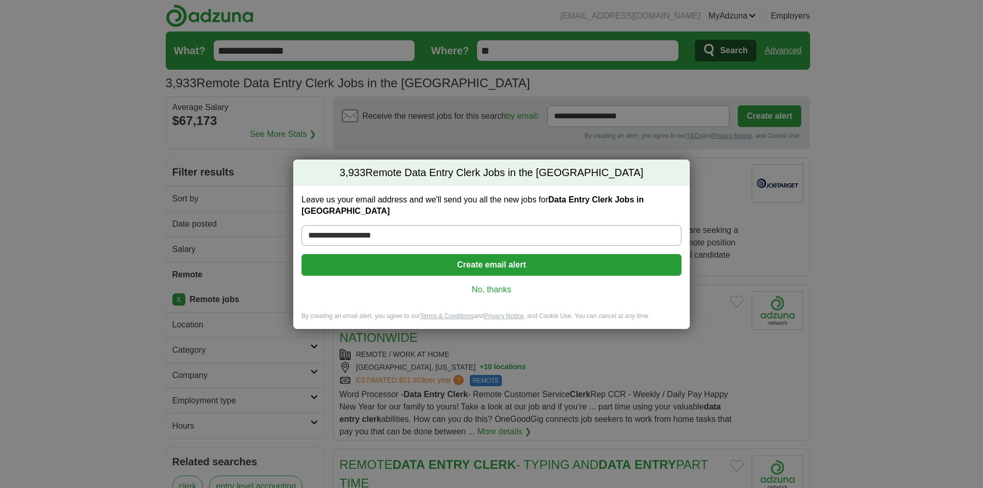 This screenshot has height=488, width=983. Describe the element at coordinates (352, 173) in the screenshot. I see `span: 3,933` at that location.